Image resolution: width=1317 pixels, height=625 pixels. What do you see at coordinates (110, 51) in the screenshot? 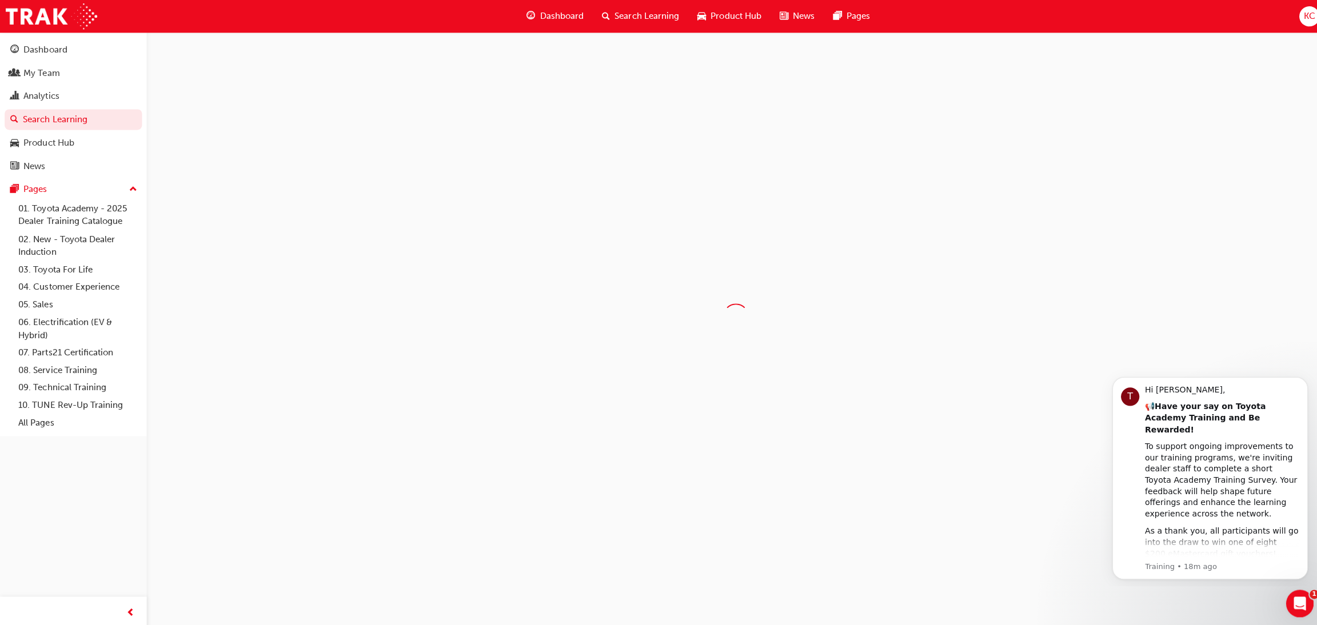
I see `b: Have your say on Toyota Academy Training and Be Rewarded!` at bounding box center [110, 51].